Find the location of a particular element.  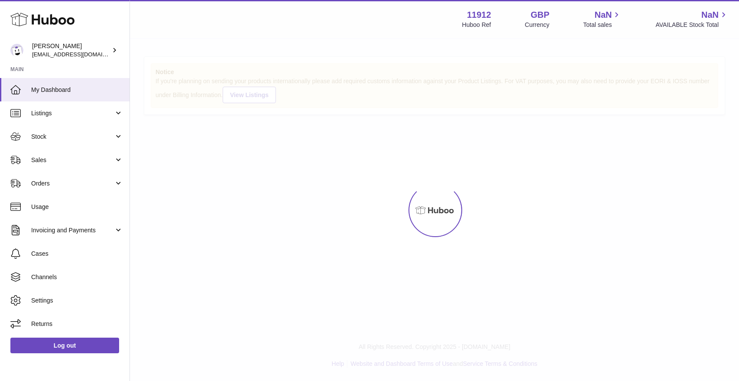

strong: GBP is located at coordinates (540, 15).